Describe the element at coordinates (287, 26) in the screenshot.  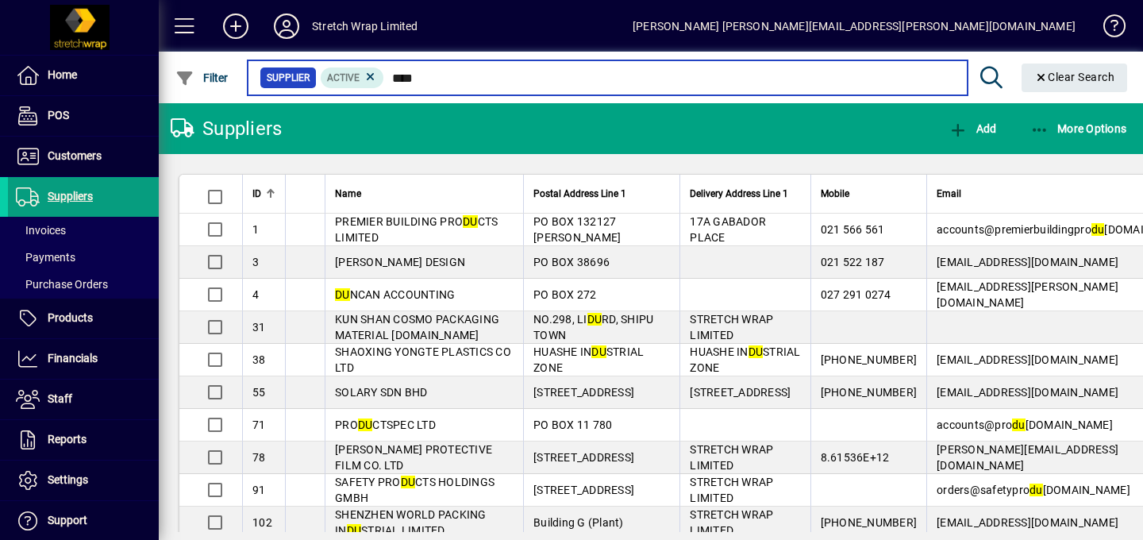
I see `button: Profile` at that location.